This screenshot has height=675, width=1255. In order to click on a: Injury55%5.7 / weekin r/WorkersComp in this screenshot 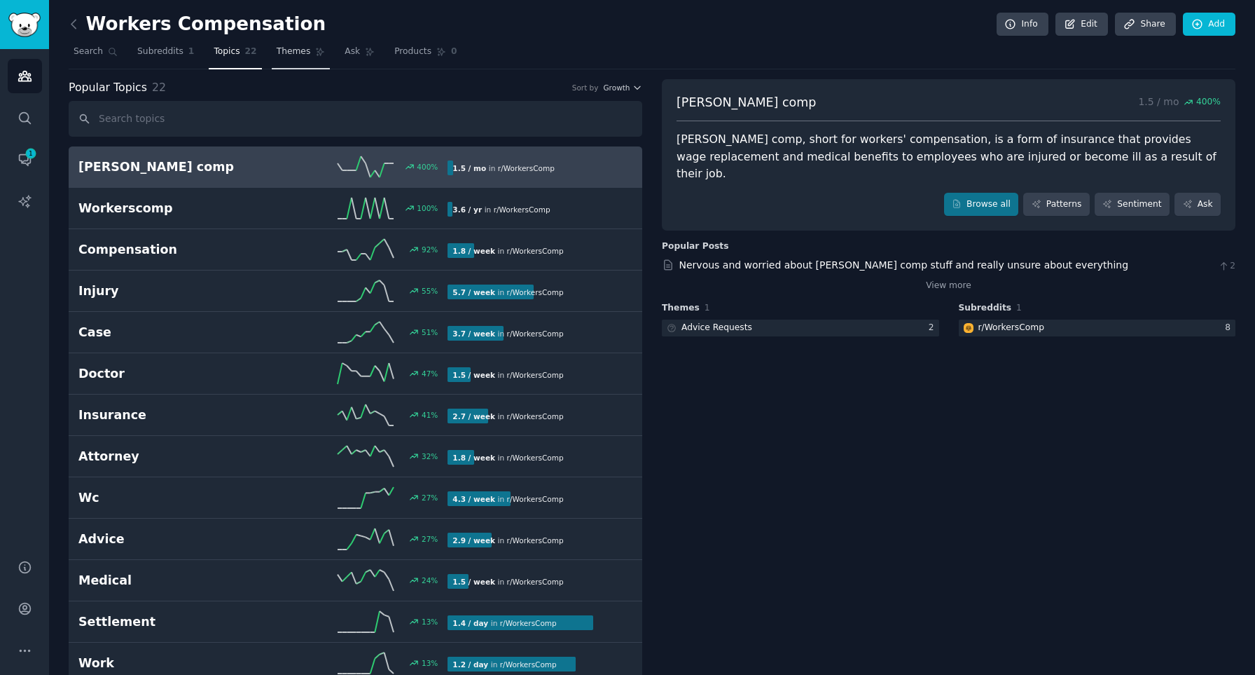, I will do `click(355, 291)`.